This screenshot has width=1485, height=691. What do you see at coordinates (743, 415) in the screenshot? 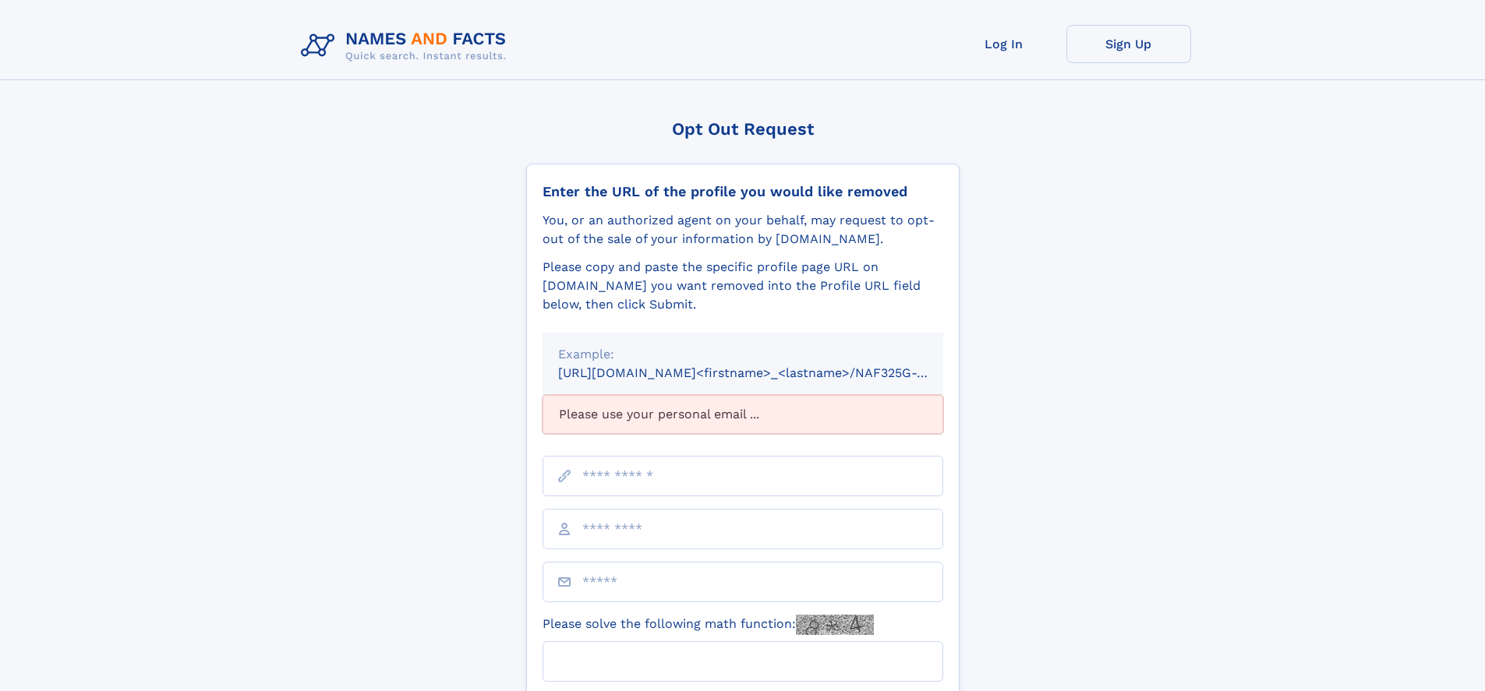
I see `div: Please use your personal email ...` at bounding box center [743, 415].